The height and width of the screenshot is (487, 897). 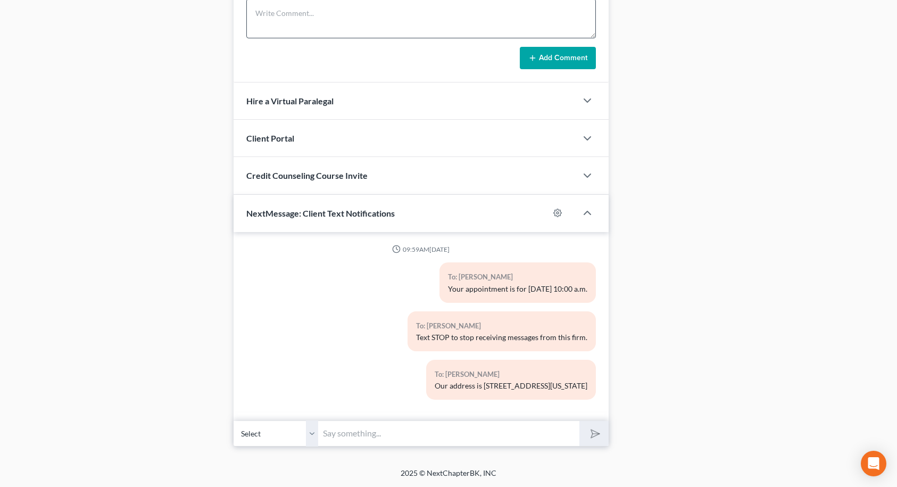 I want to click on div: Text STOP to stop receiving messages from this firm., so click(x=501, y=337).